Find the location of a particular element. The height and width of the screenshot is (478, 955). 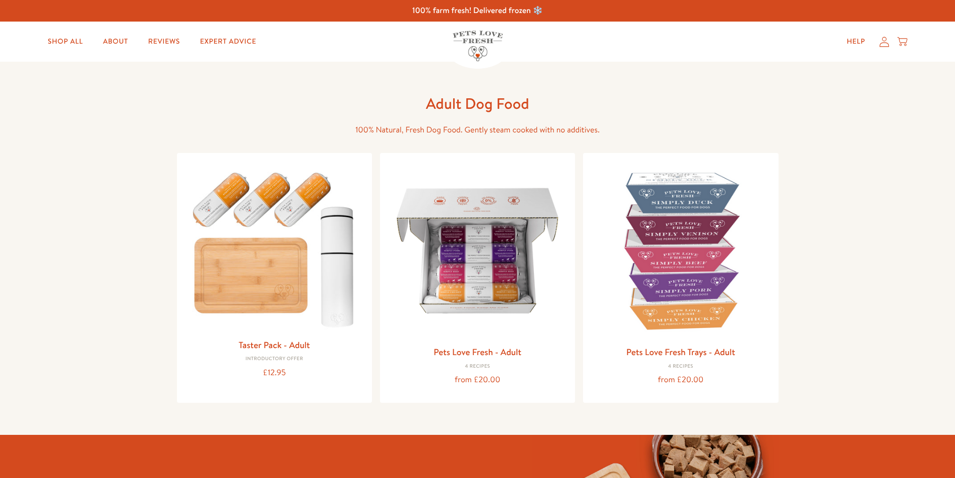

a: Shop All is located at coordinates (65, 42).